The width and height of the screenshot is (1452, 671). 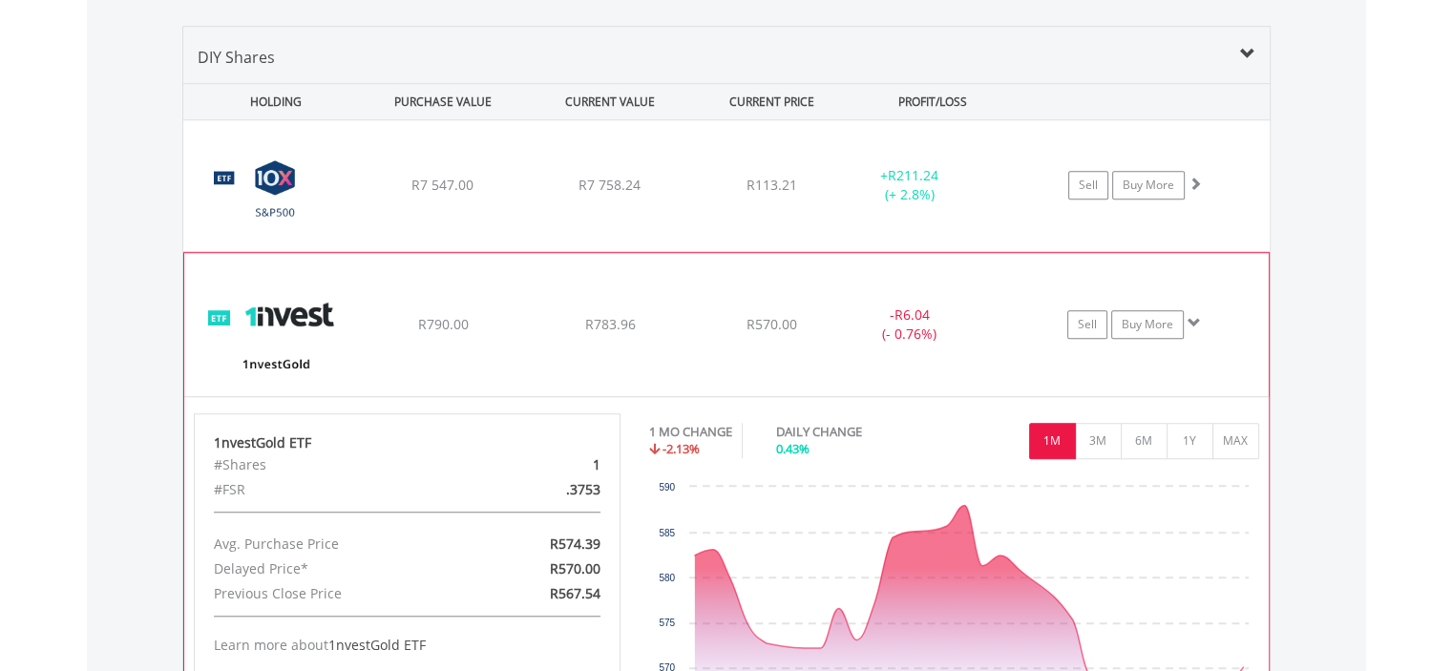 What do you see at coordinates (338, 490) in the screenshot?
I see `div: #FSR` at bounding box center [338, 490].